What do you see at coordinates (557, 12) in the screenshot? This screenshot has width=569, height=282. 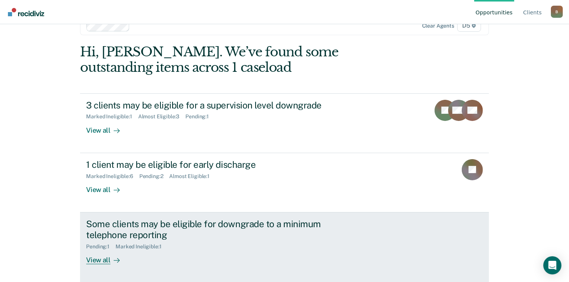 I see `button: Profile dropdown button` at bounding box center [557, 12].